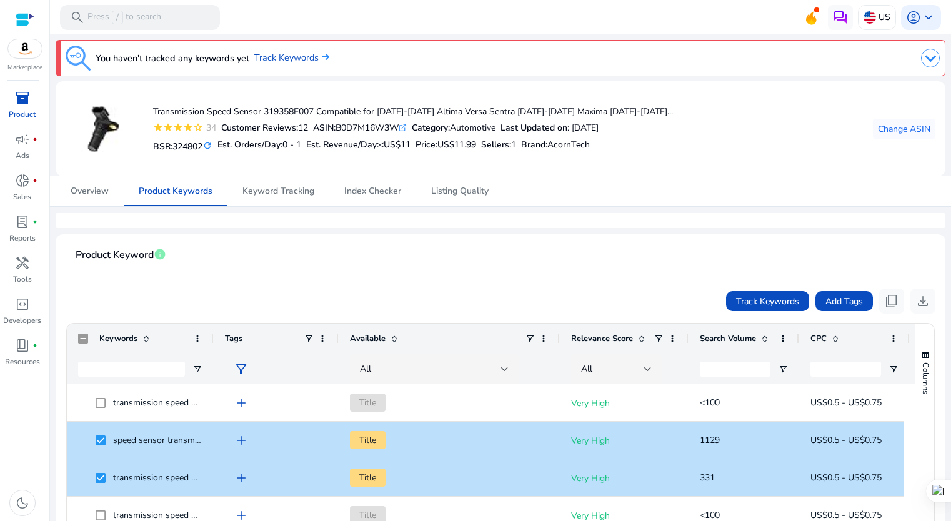 The image size is (951, 521). What do you see at coordinates (844, 301) in the screenshot?
I see `span: Add Tags` at bounding box center [844, 301].